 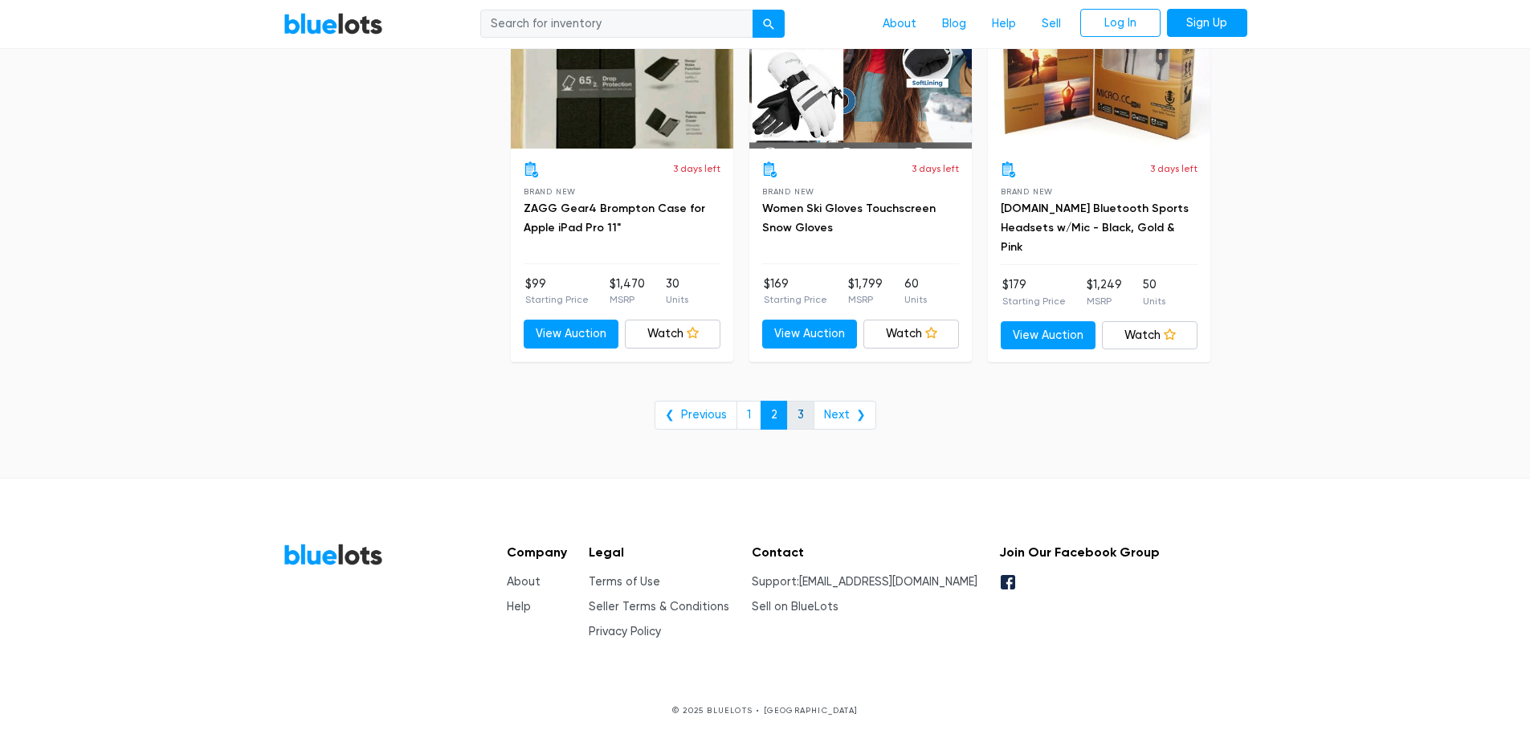 What do you see at coordinates (1033, 292) in the screenshot?
I see `li: $179` at bounding box center [1033, 292].